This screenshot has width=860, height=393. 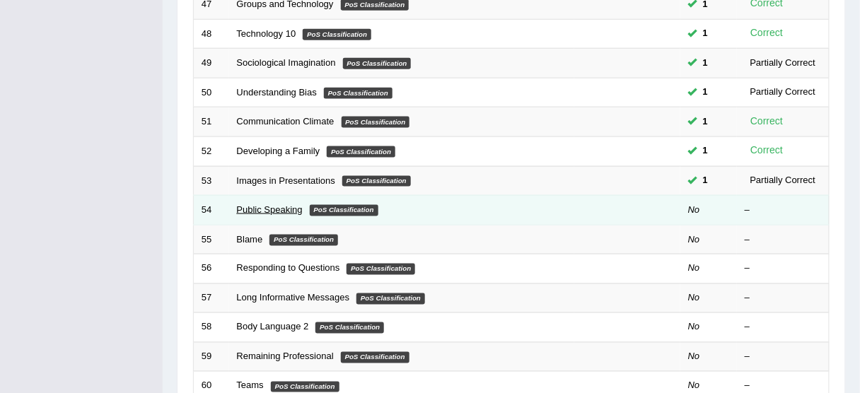 What do you see at coordinates (211, 64) in the screenshot?
I see `td: 49` at bounding box center [211, 64].